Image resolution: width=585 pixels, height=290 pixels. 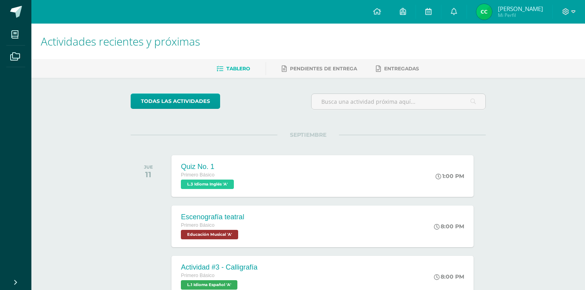 I want to click on span: Tablero, so click(x=238, y=68).